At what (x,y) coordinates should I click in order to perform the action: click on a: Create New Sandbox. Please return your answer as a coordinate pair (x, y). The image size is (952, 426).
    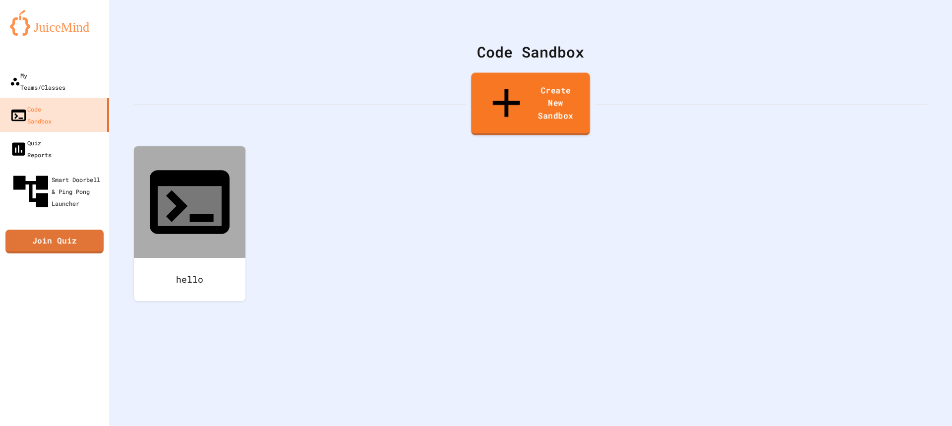
    Looking at the image, I should click on (531, 104).